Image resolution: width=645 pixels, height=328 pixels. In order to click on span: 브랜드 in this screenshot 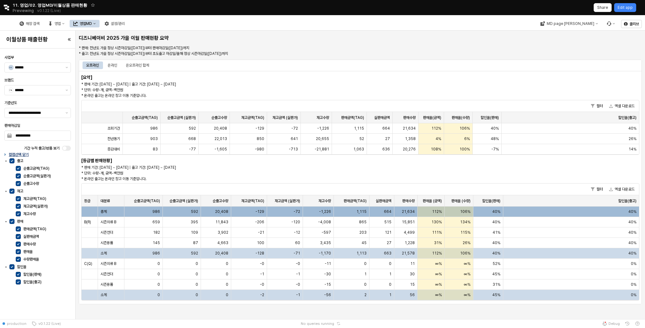, I will do `click(9, 80)`.